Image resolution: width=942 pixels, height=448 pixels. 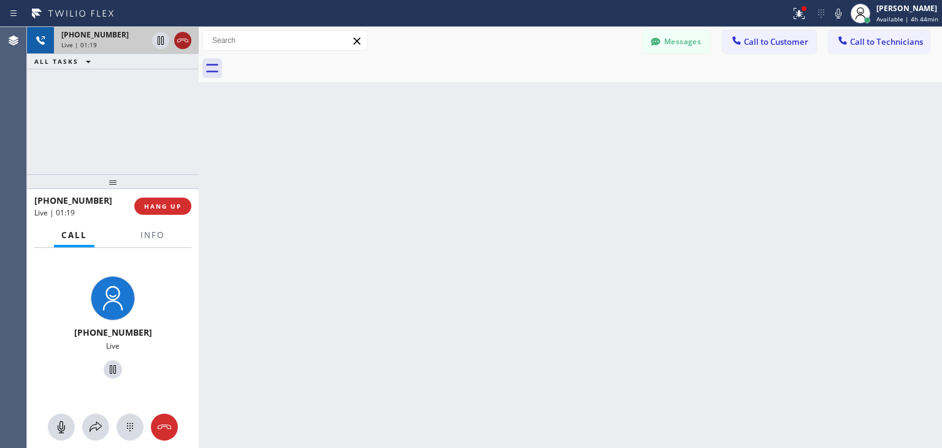 I want to click on span: ALL TASKS, so click(x=56, y=61).